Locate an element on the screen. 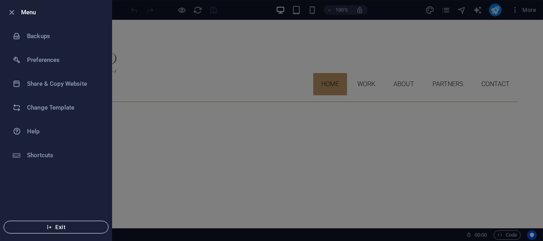  span: Exit is located at coordinates (56, 227).